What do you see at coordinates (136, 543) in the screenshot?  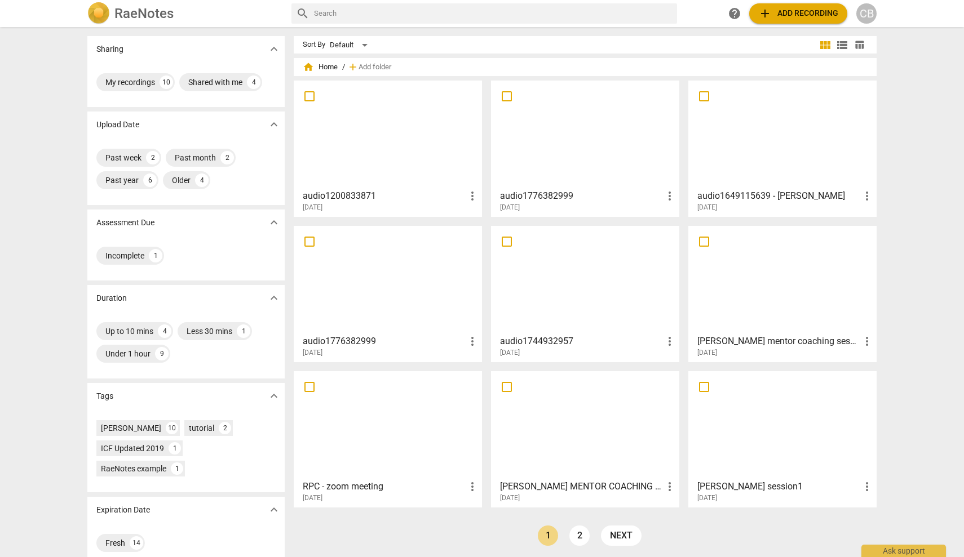 I see `div: 14` at bounding box center [136, 543].